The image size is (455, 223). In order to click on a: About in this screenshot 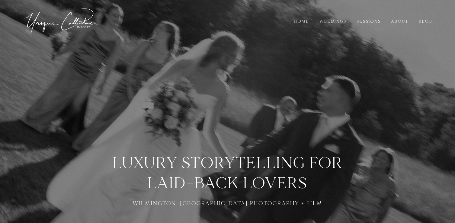, I will do `click(400, 21)`.